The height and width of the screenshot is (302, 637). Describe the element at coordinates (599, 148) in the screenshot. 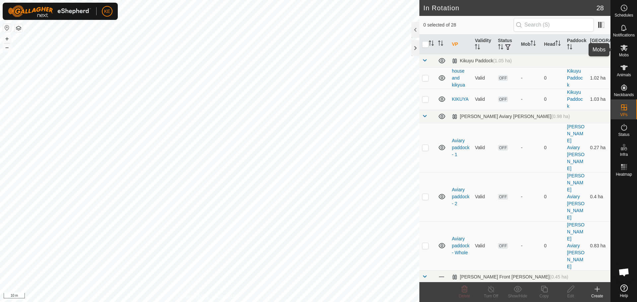

I see `td: 0.27 ha` at that location.